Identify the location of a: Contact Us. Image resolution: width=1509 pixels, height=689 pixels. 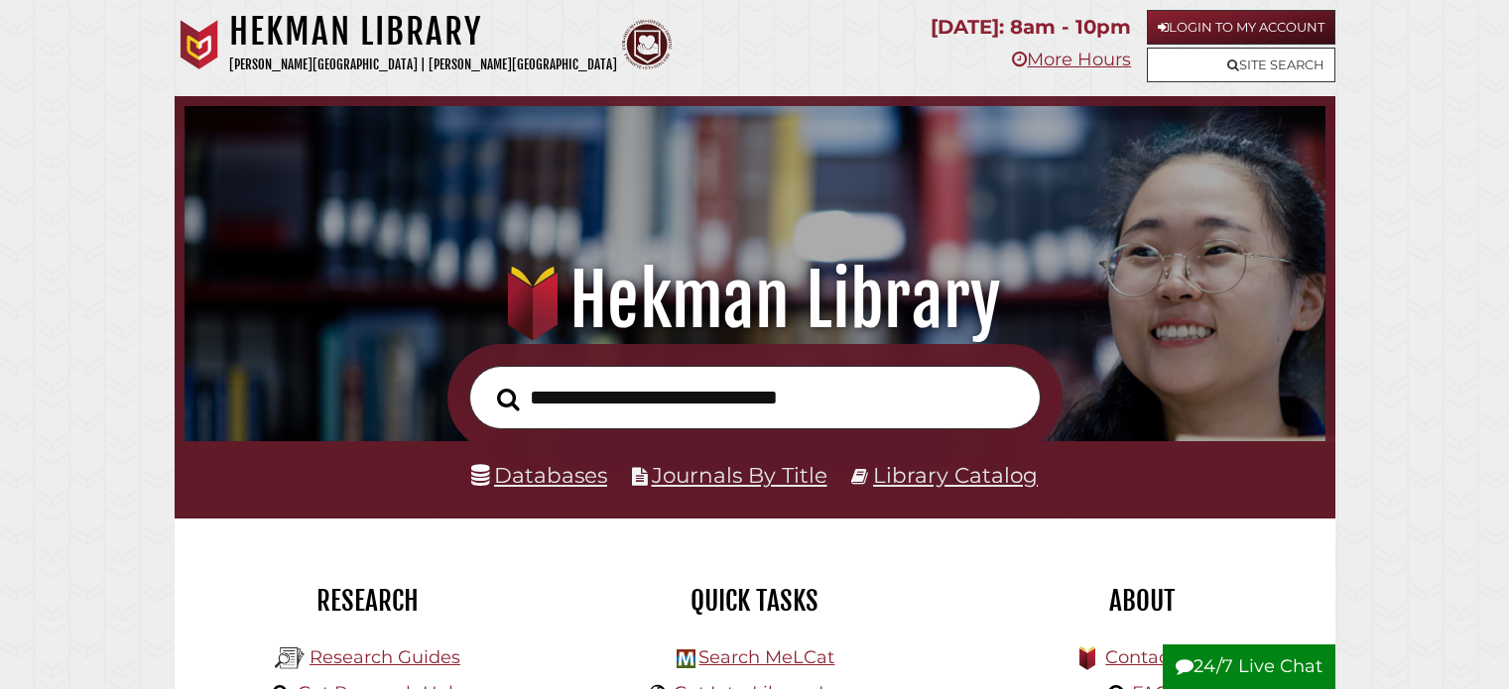
(1153, 658).